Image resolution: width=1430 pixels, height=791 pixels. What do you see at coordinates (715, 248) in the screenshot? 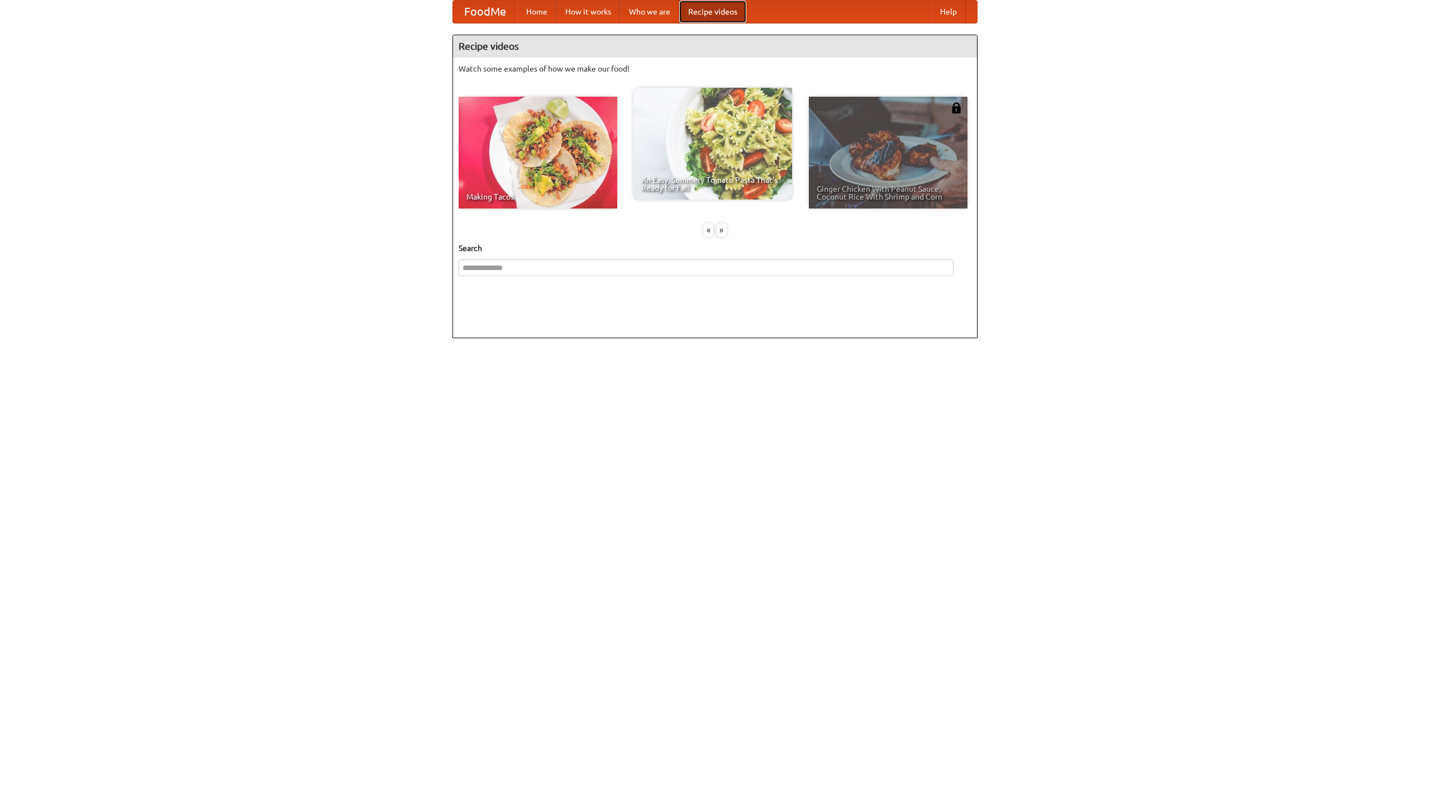
I see `h5: Search` at bounding box center [715, 248].